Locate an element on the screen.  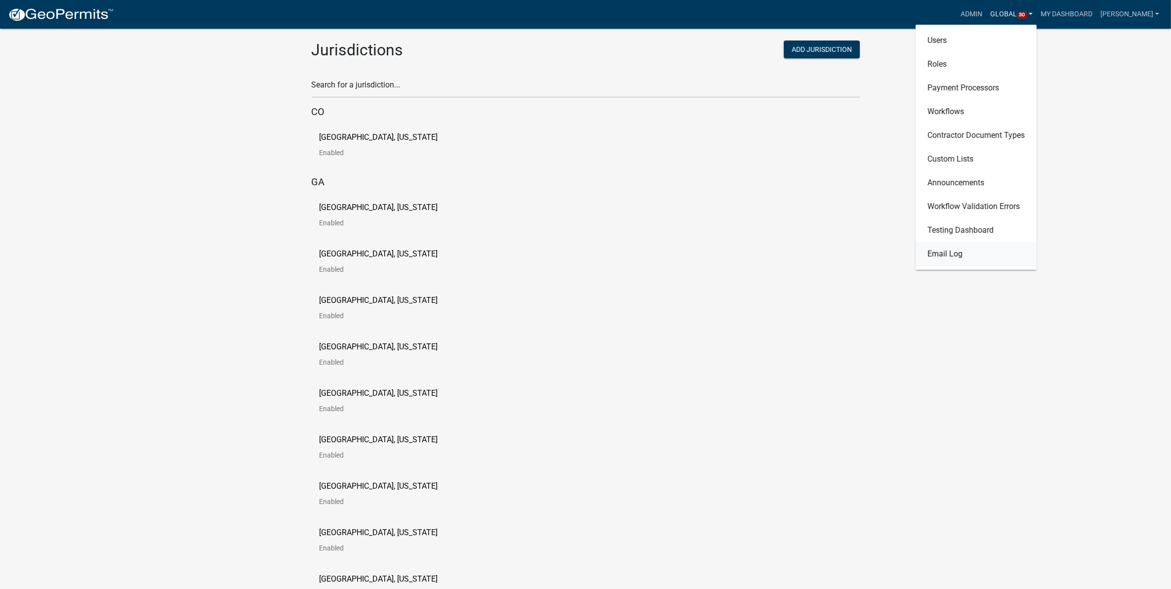
h5: GA is located at coordinates (586, 182).